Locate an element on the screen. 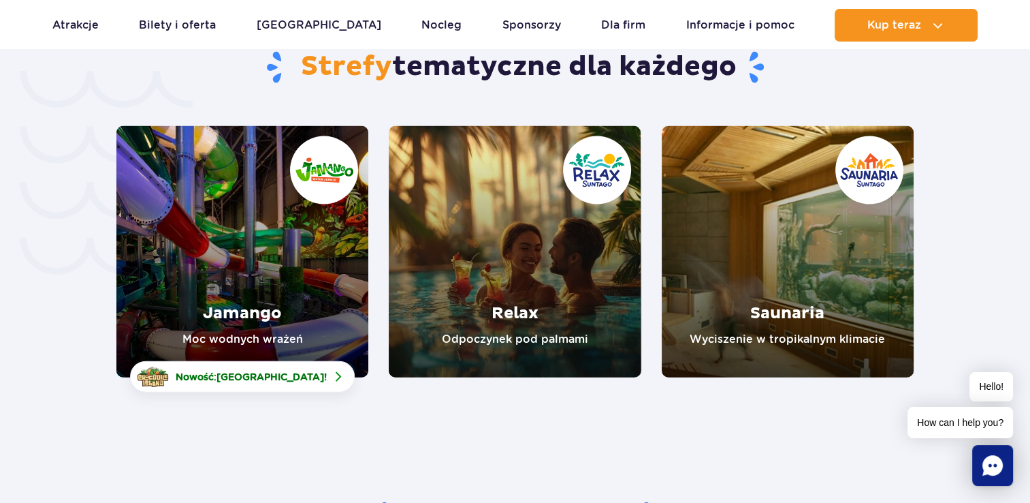 This screenshot has height=503, width=1030. a: Informacje i pomoc is located at coordinates (740, 25).